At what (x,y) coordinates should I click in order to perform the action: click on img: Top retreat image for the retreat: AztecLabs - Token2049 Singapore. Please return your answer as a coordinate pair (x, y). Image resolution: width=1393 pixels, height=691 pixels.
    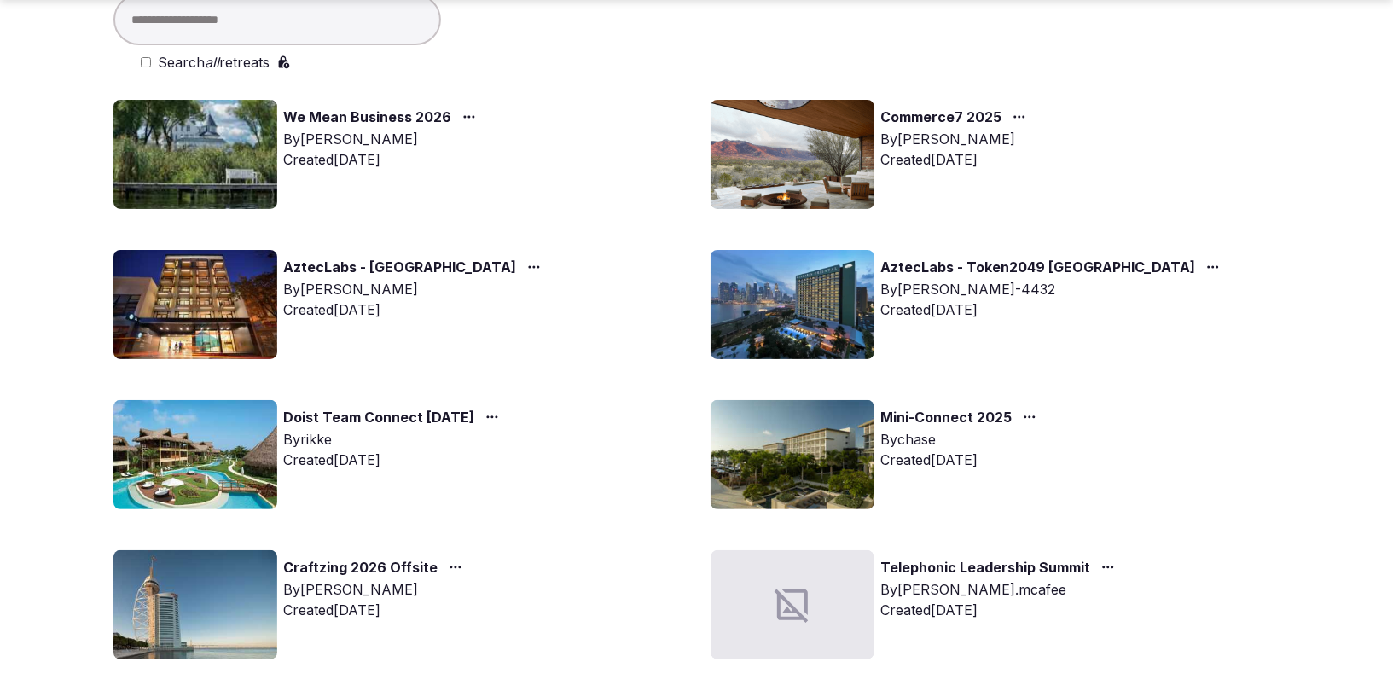
    Looking at the image, I should click on (792, 304).